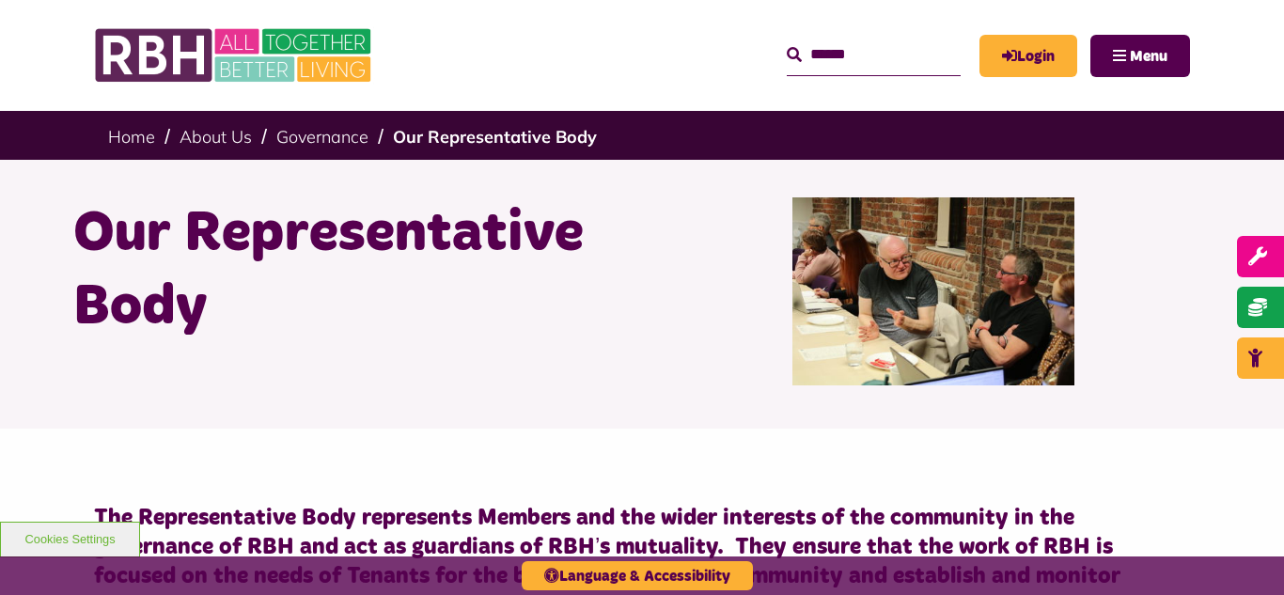  Describe the element at coordinates (1028, 55) in the screenshot. I see `a: MyRBH` at that location.